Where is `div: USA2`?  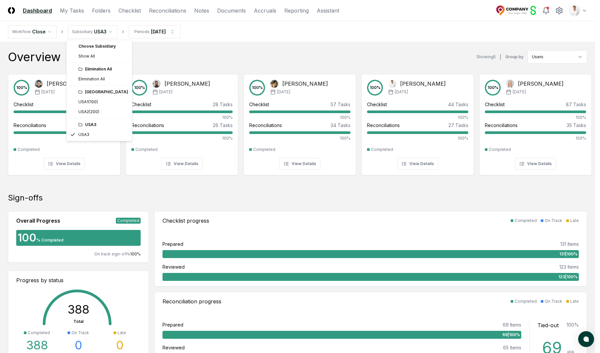
div: USA2 is located at coordinates (89, 112).